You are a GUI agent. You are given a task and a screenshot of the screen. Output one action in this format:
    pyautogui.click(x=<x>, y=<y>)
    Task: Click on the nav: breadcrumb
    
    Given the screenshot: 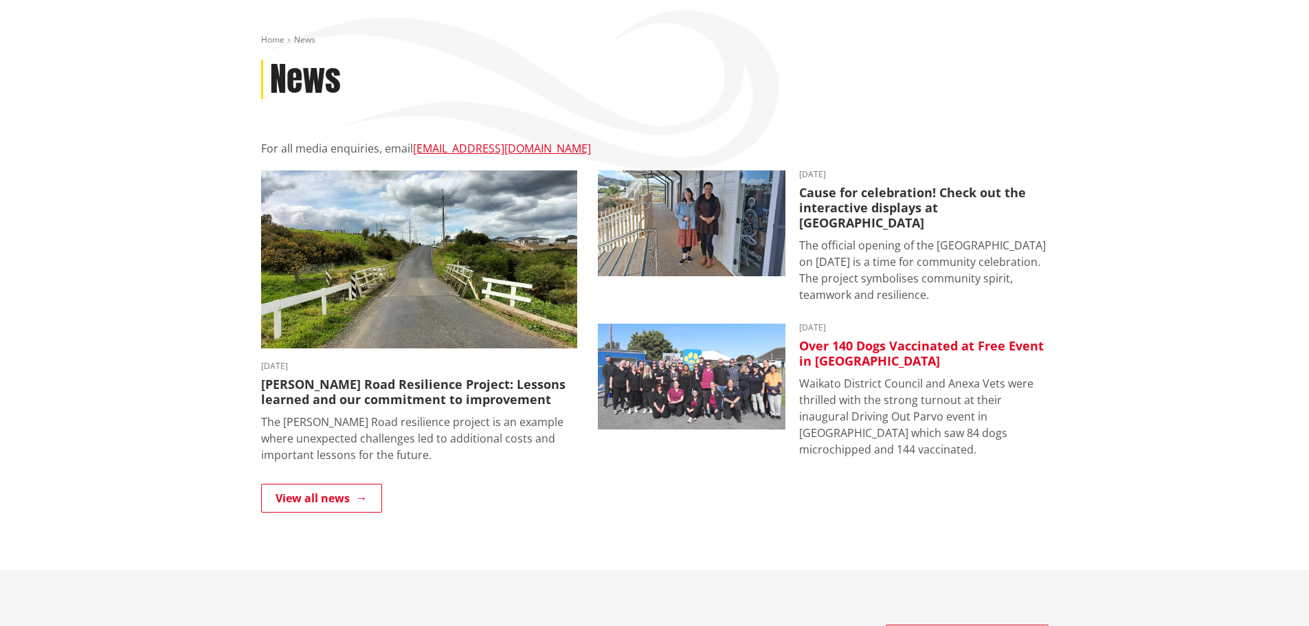 What is the action you would take?
    pyautogui.click(x=655, y=40)
    